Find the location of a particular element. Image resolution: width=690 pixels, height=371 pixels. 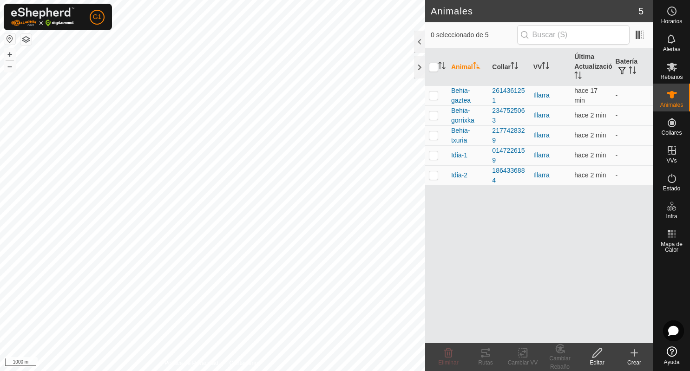

span: Infra is located at coordinates (671, 217).